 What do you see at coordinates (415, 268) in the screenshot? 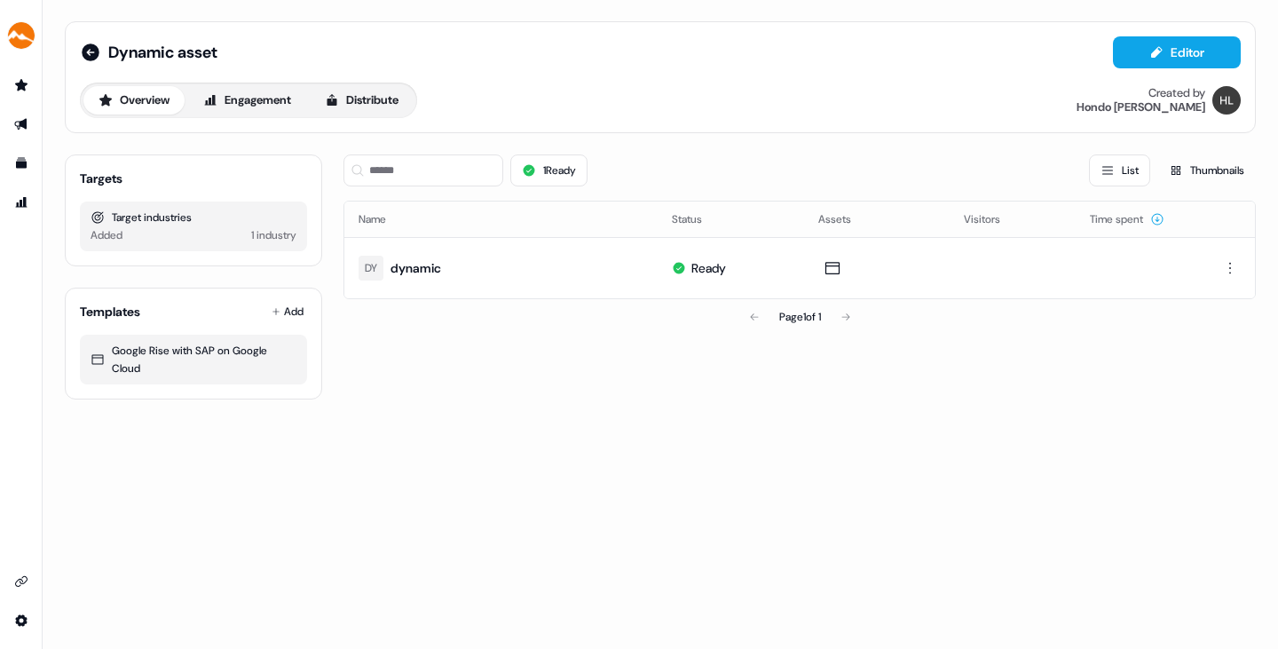
I see `div: dynamic` at bounding box center [415, 268].